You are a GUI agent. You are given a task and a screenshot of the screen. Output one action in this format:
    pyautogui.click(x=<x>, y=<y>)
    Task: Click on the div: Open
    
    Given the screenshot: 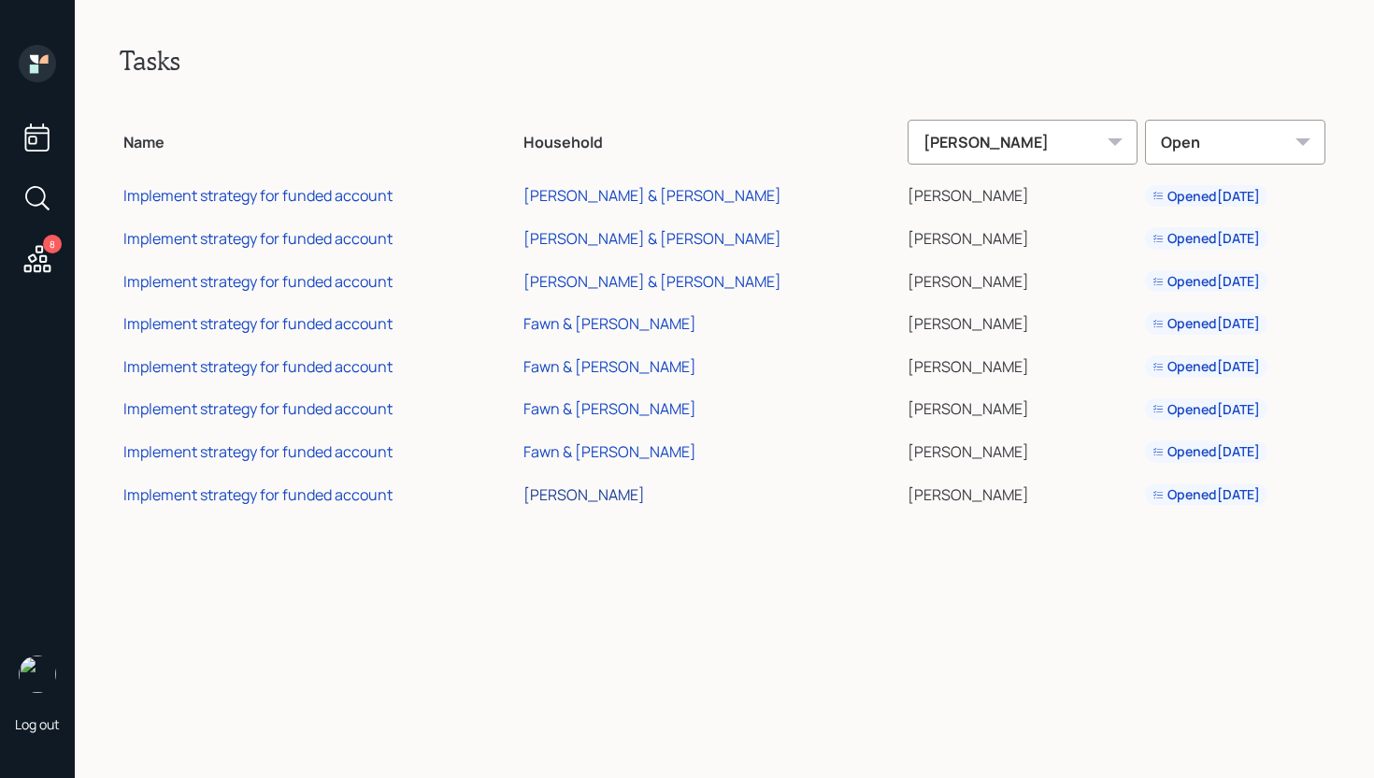 What is the action you would take?
    pyautogui.click(x=1235, y=142)
    